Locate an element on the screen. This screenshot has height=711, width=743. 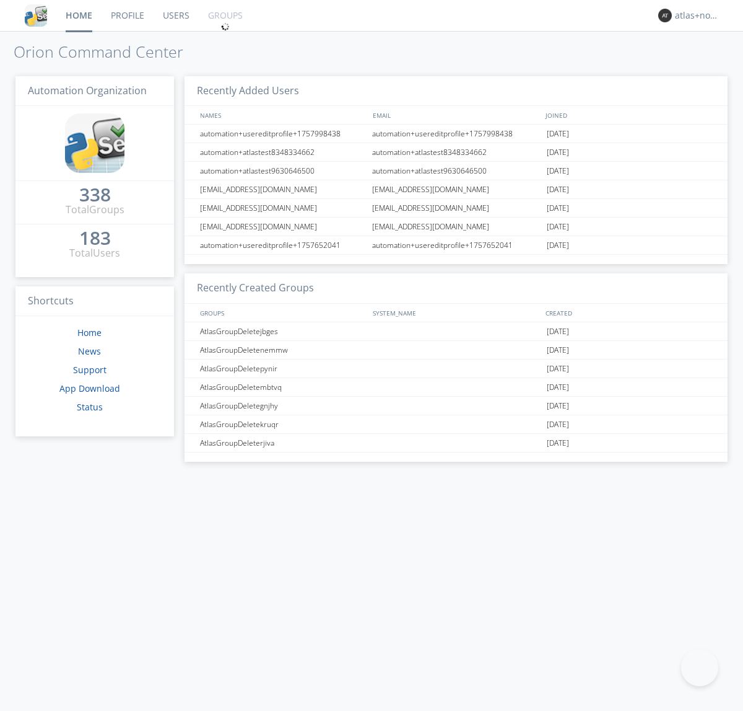
a: Status is located at coordinates (90, 406).